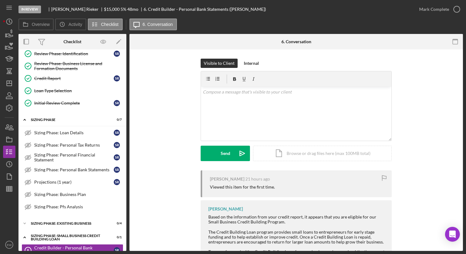  I want to click on a: Sizing Phase: Pfs Analysis, so click(72, 207).